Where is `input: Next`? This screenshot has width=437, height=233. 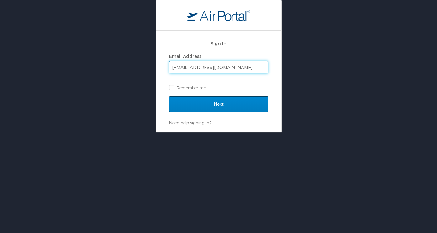
input: Next is located at coordinates (219, 104).